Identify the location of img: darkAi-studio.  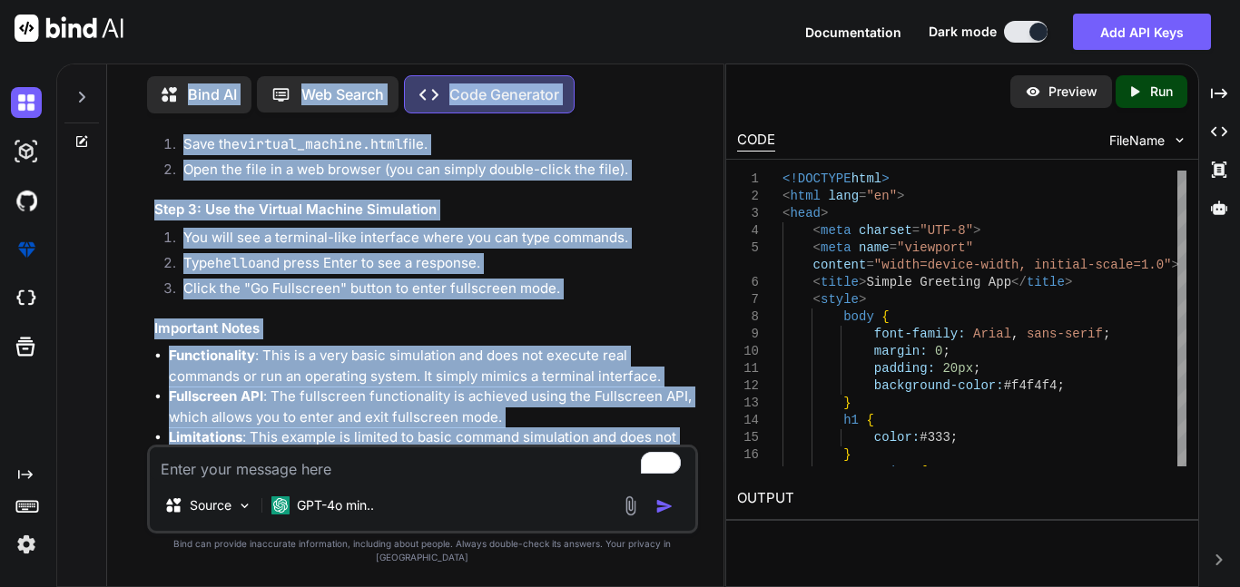
(26, 152).